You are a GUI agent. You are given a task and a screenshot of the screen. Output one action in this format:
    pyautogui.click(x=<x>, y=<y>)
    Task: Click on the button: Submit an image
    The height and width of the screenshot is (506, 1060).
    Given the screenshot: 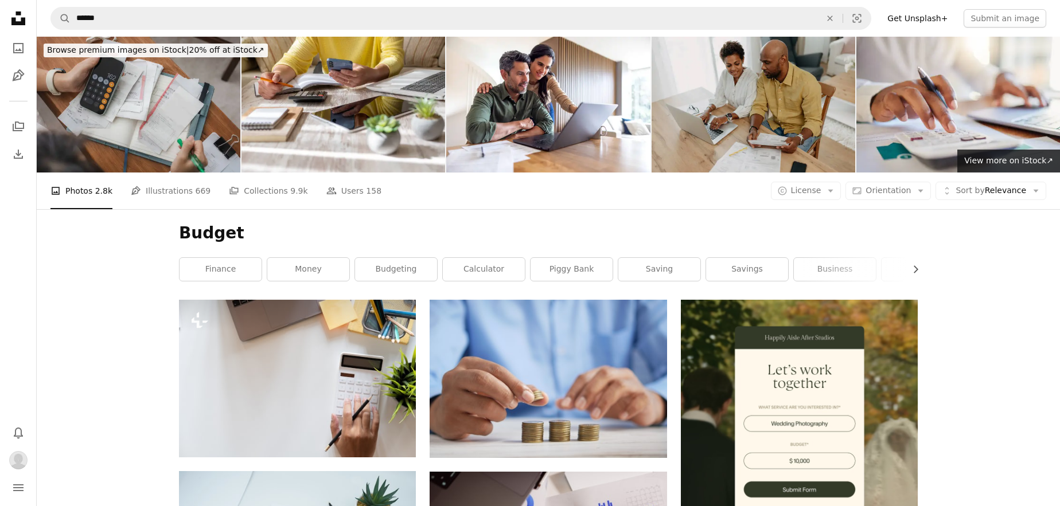 What is the action you would take?
    pyautogui.click(x=1005, y=18)
    